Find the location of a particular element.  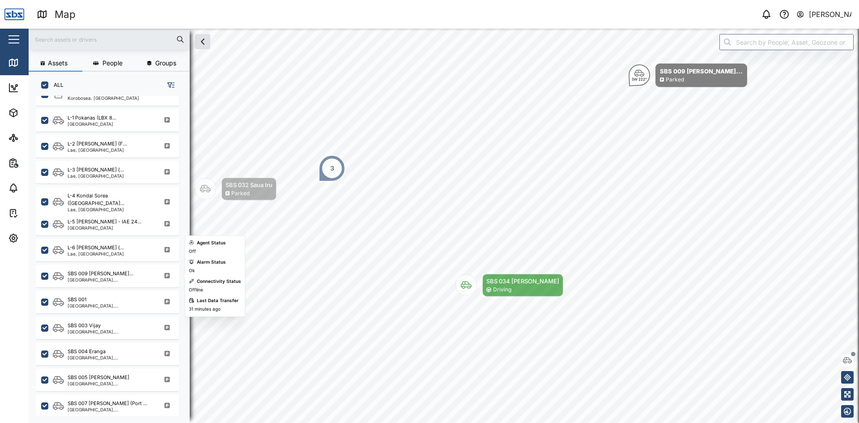

div: grid is located at coordinates (112, 256).